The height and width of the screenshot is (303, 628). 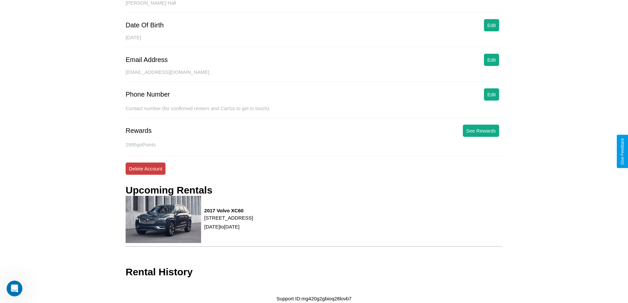 What do you see at coordinates (314, 112) in the screenshot?
I see `div: Contact number (for confirmed renters and CarGo to get in touch).` at bounding box center [314, 112].